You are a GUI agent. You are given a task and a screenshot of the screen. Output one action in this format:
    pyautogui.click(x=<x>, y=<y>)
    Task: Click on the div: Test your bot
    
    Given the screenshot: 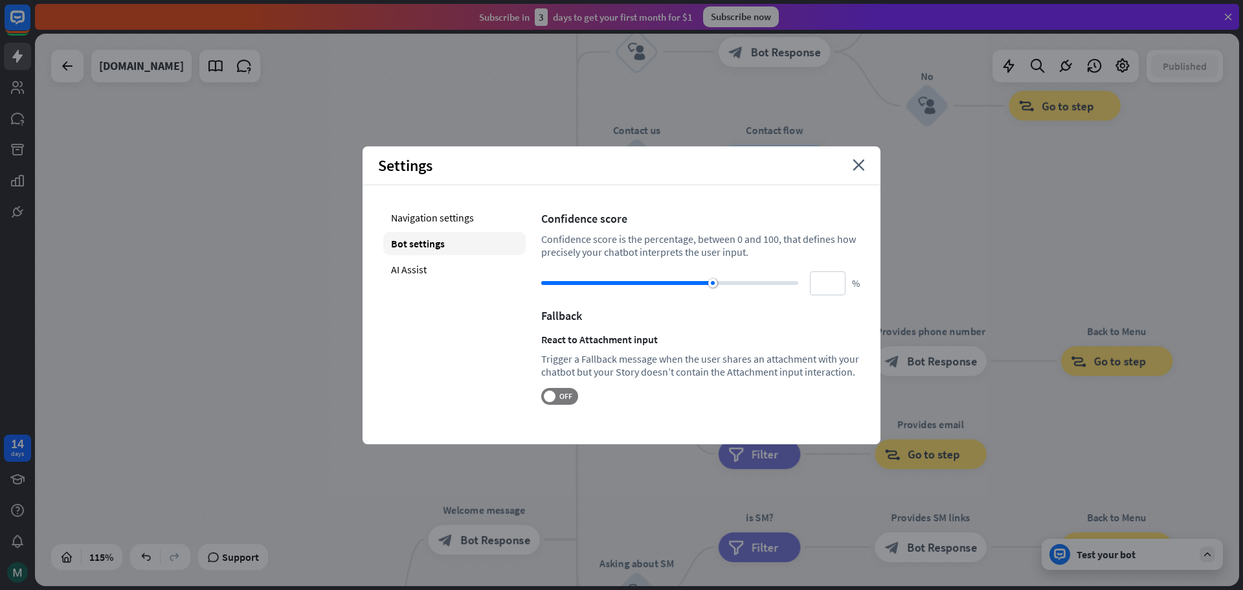 What is the action you would take?
    pyautogui.click(x=1134, y=554)
    